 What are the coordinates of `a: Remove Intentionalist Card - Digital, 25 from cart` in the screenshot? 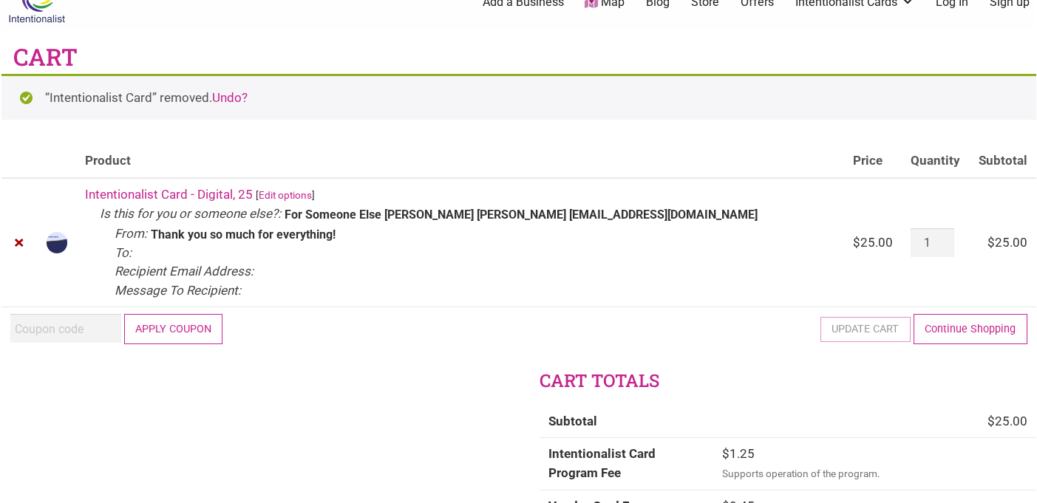 It's located at (20, 243).